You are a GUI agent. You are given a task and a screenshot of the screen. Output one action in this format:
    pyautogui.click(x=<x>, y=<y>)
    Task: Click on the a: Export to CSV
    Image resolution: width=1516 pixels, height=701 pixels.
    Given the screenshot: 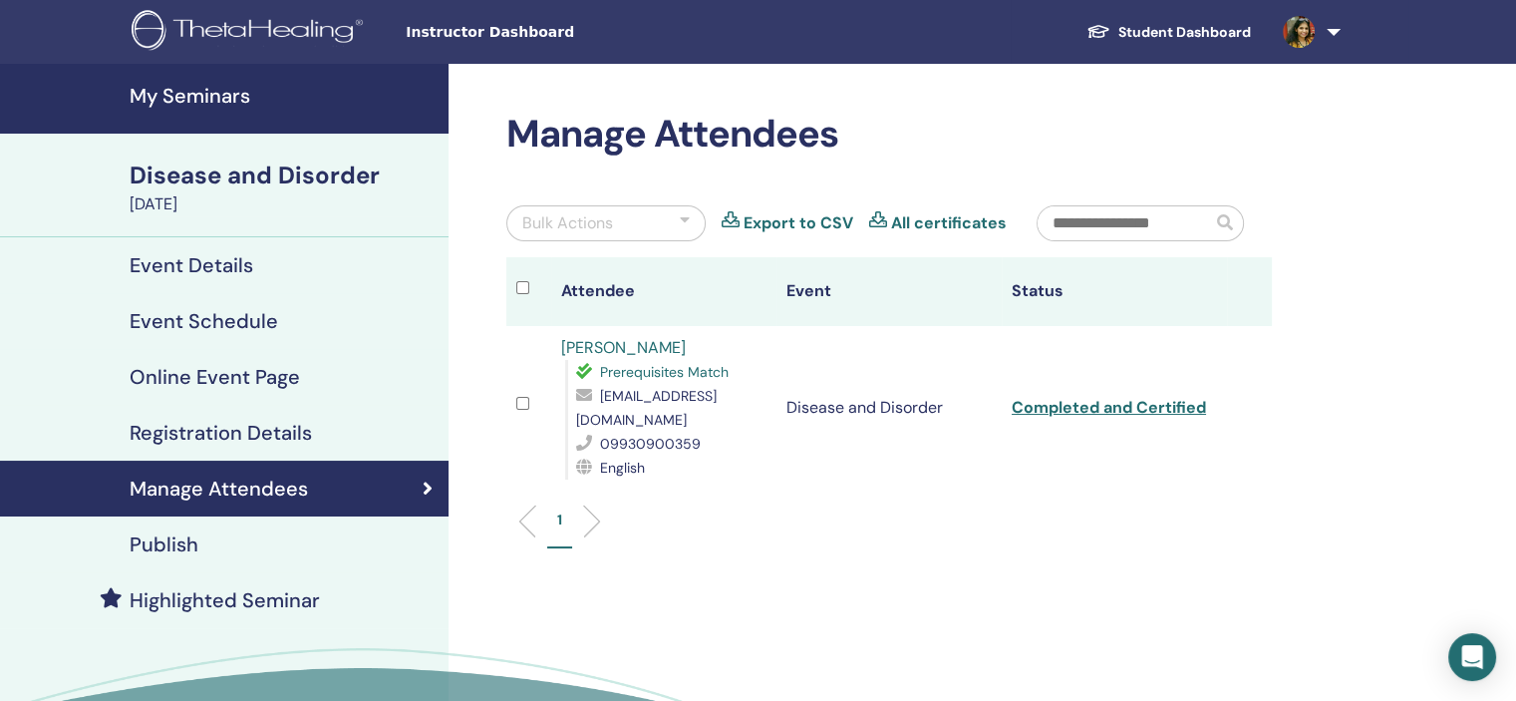 What is the action you would take?
    pyautogui.click(x=798, y=223)
    